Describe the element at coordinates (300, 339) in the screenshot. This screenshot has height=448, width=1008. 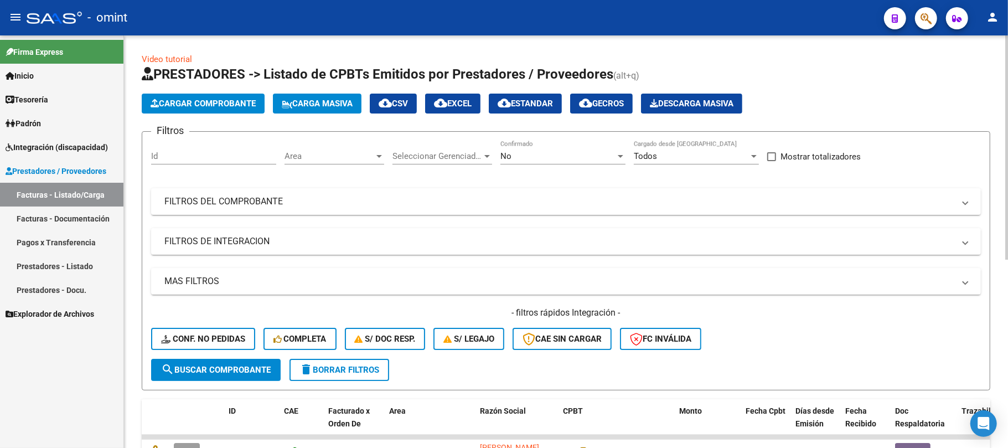
I see `span: Completa` at that location.